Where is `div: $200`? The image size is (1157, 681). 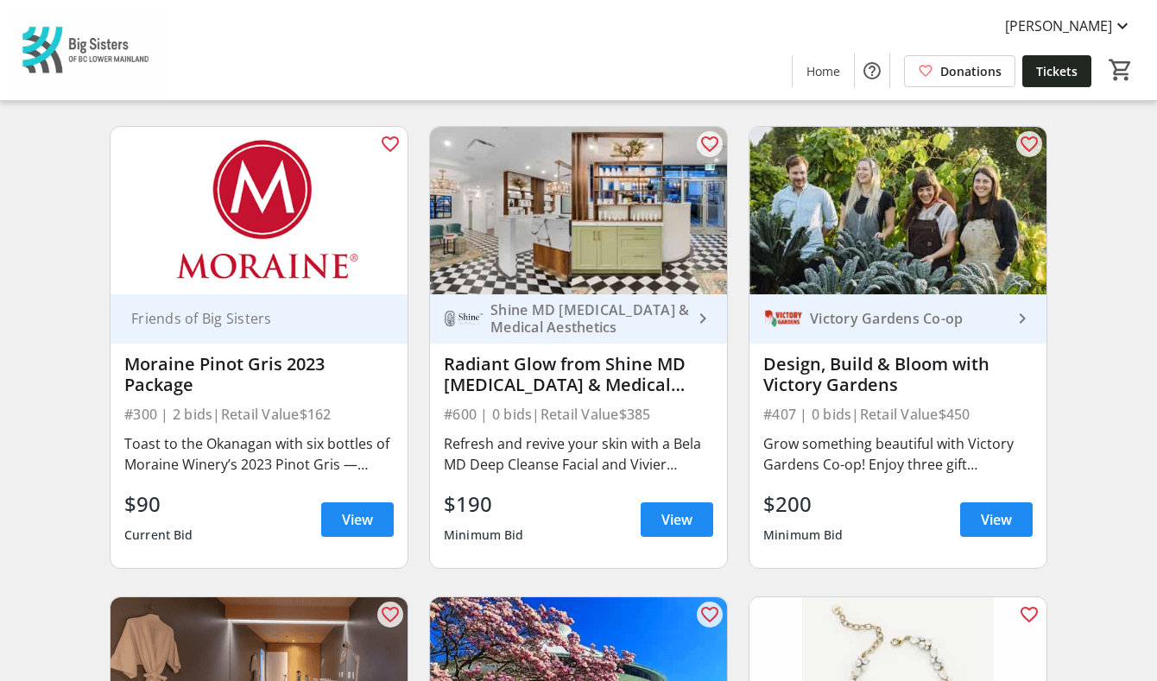
div: $200 is located at coordinates (803, 504).